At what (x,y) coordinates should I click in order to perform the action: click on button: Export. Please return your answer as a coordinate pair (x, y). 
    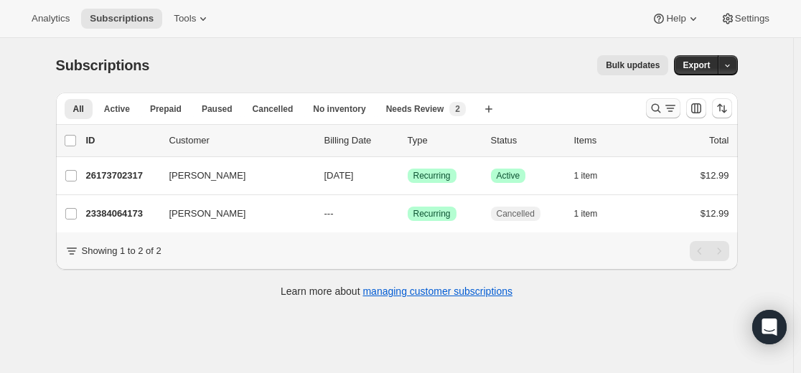
    Looking at the image, I should click on (696, 65).